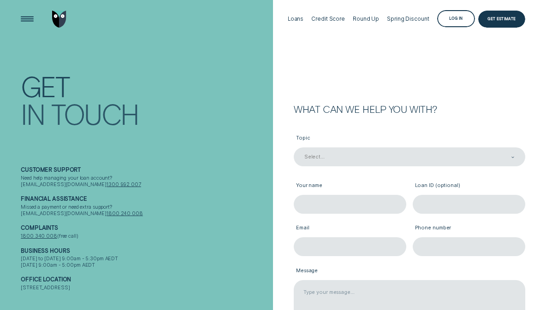 This screenshot has height=310, width=546. Describe the element at coordinates (145, 237) in the screenshot. I see `div: (free call)` at that location.